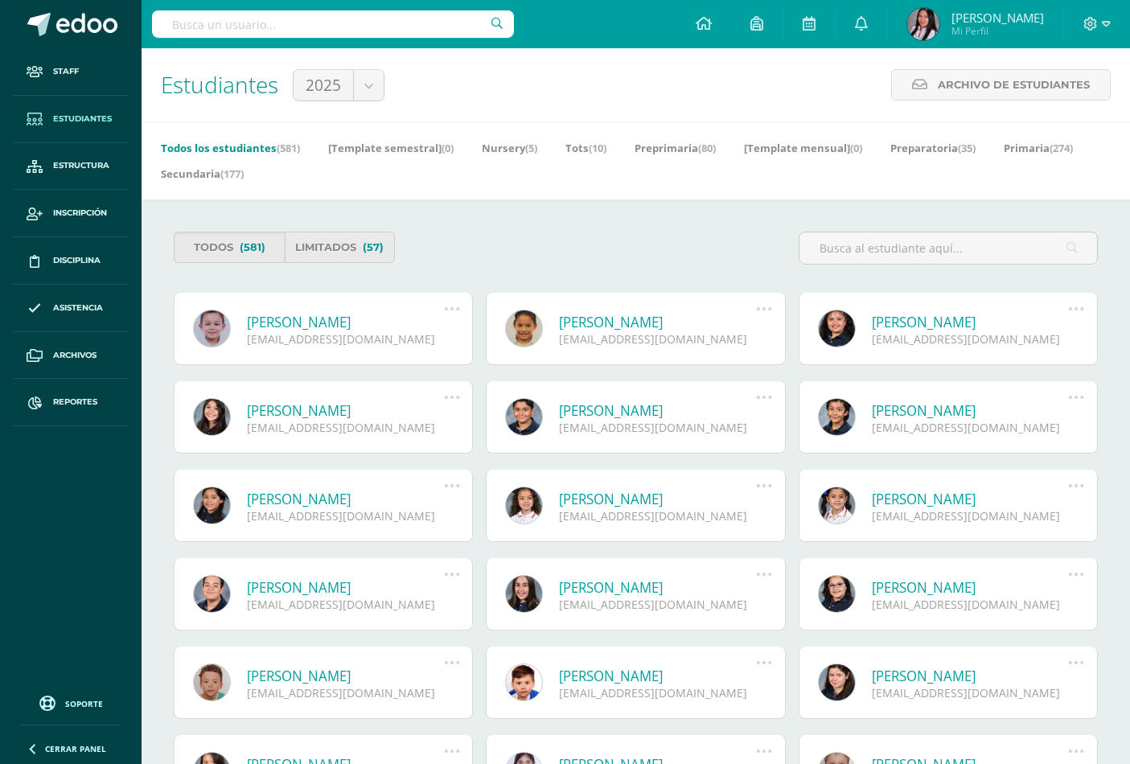 Image resolution: width=1130 pixels, height=764 pixels. Describe the element at coordinates (373, 247) in the screenshot. I see `span: (57)` at that location.